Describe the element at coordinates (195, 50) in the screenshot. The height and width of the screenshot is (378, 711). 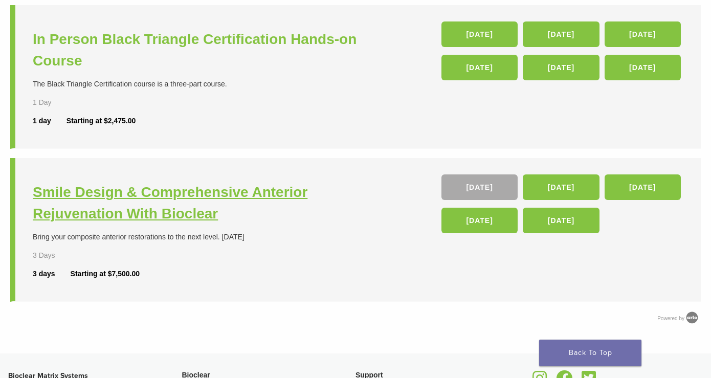
I see `a: In Person Black Triangle Certification Hands-on Course` at that location.